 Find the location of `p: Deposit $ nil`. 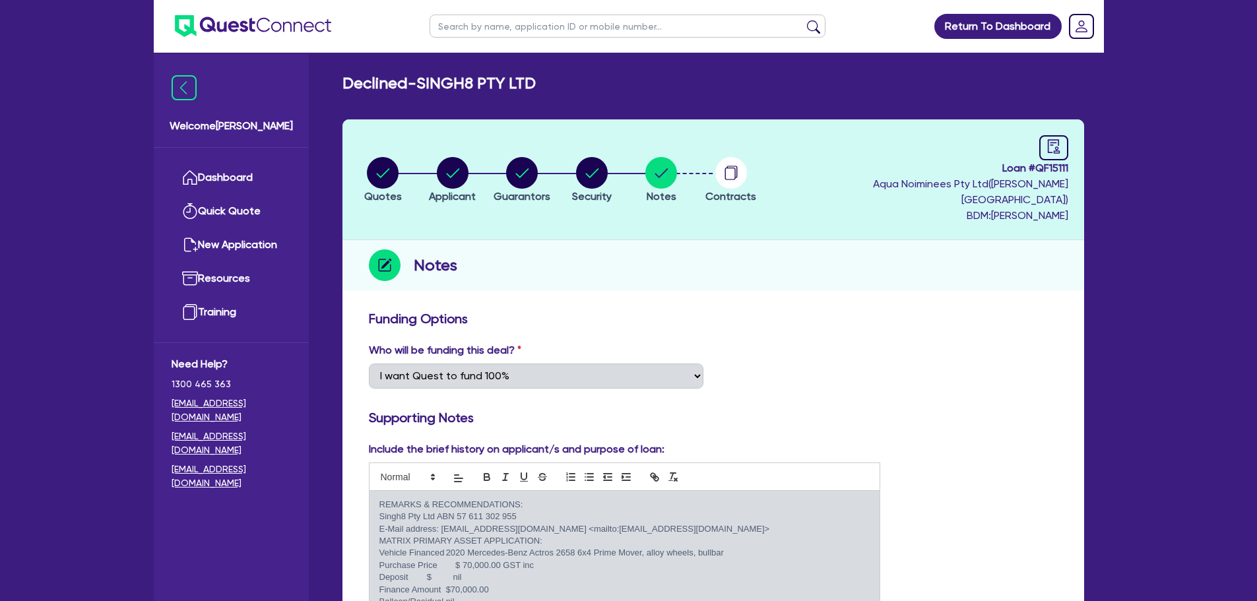

p: Deposit $ nil is located at coordinates (625, 577).